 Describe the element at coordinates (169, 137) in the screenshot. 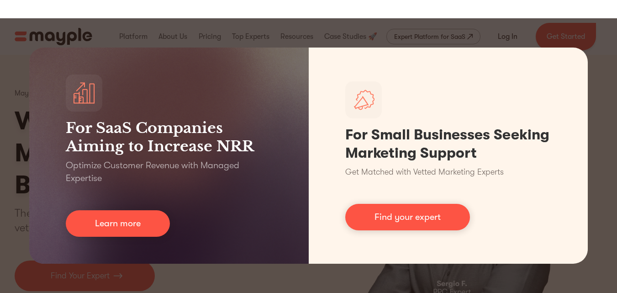

I see `h3: For SaaS Companies Aiming to Increase NRR` at that location.